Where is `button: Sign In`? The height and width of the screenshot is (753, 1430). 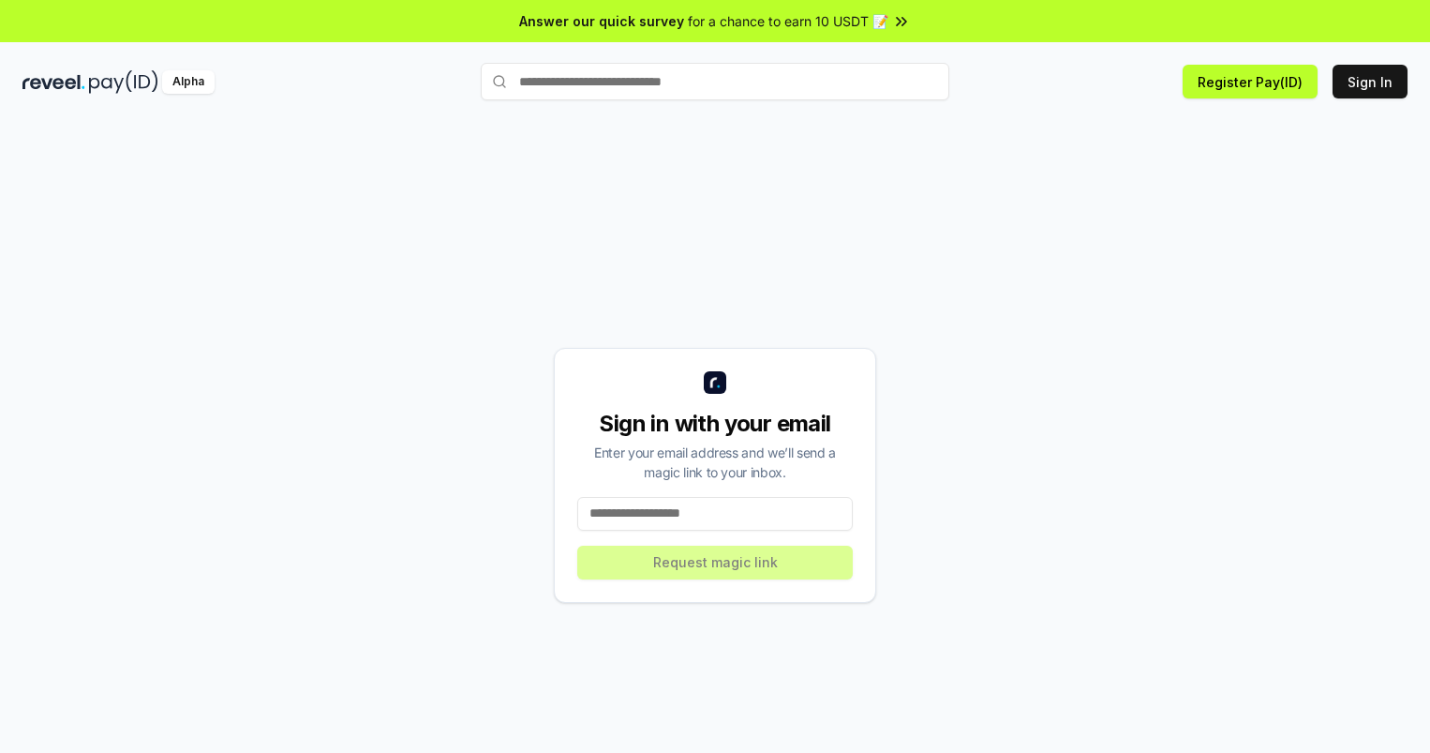
button: Sign In is located at coordinates (1370, 82).